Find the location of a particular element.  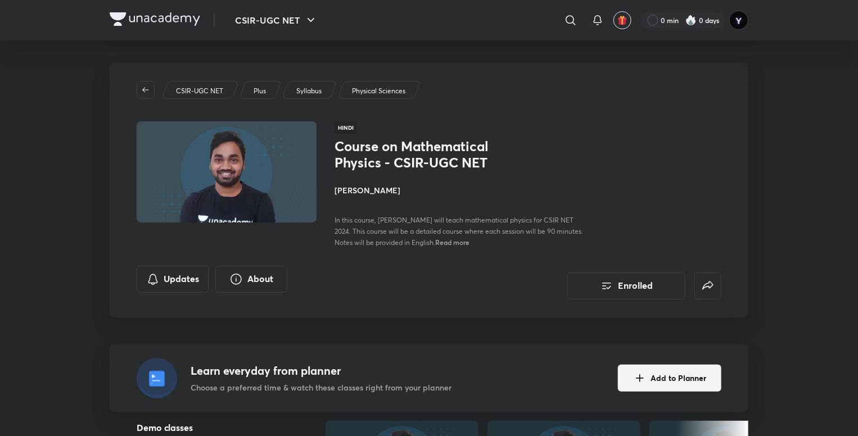

a: Company Logo is located at coordinates (155, 20).